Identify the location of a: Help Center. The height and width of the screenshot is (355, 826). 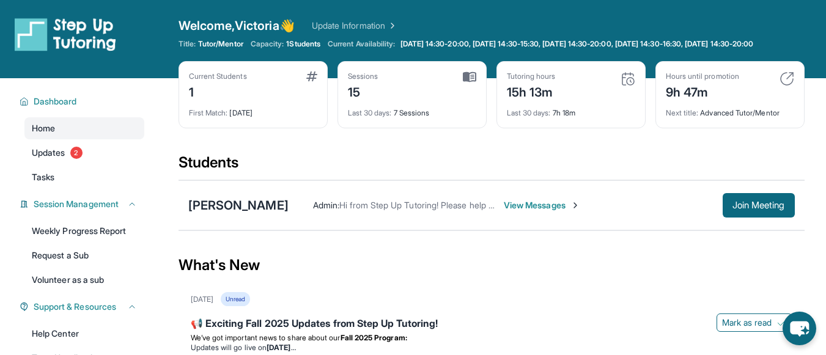
(84, 334).